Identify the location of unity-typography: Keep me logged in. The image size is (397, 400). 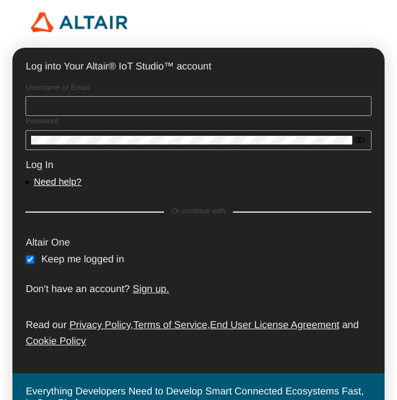
(82, 260).